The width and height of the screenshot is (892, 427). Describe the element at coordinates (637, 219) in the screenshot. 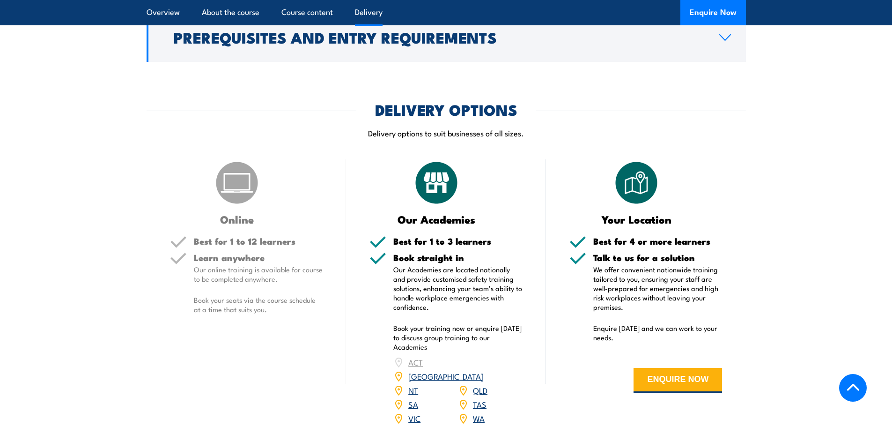

I see `h3: Your Location` at that location.